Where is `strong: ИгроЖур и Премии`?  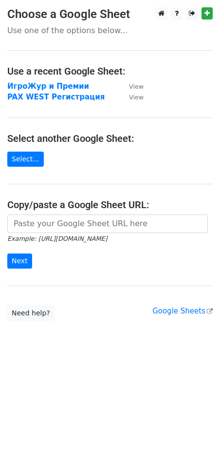
strong: ИгроЖур и Премии is located at coordinates (48, 86).